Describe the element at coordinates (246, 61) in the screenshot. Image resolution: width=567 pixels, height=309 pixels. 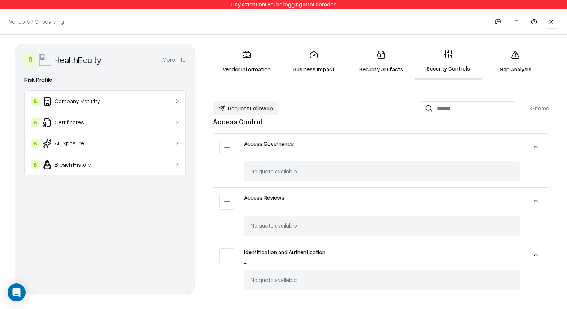
I see `a: Vendor Information` at that location.